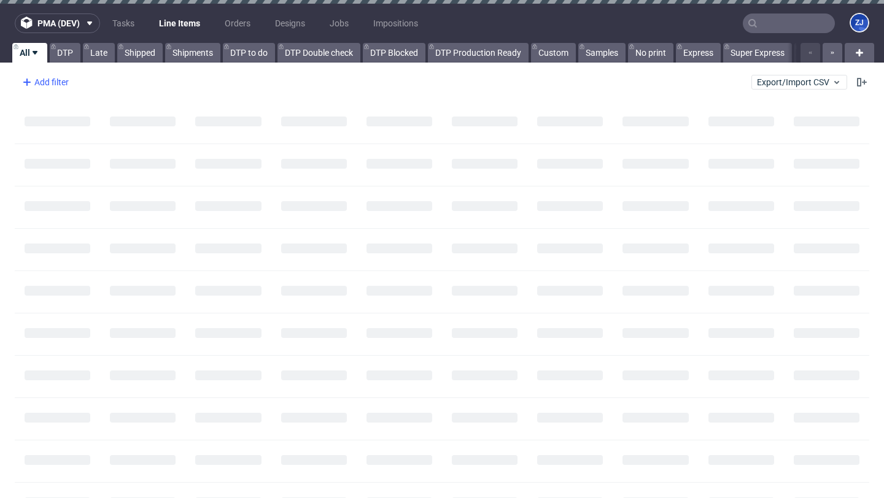 This screenshot has height=498, width=884. I want to click on a: DTP Blocked, so click(394, 53).